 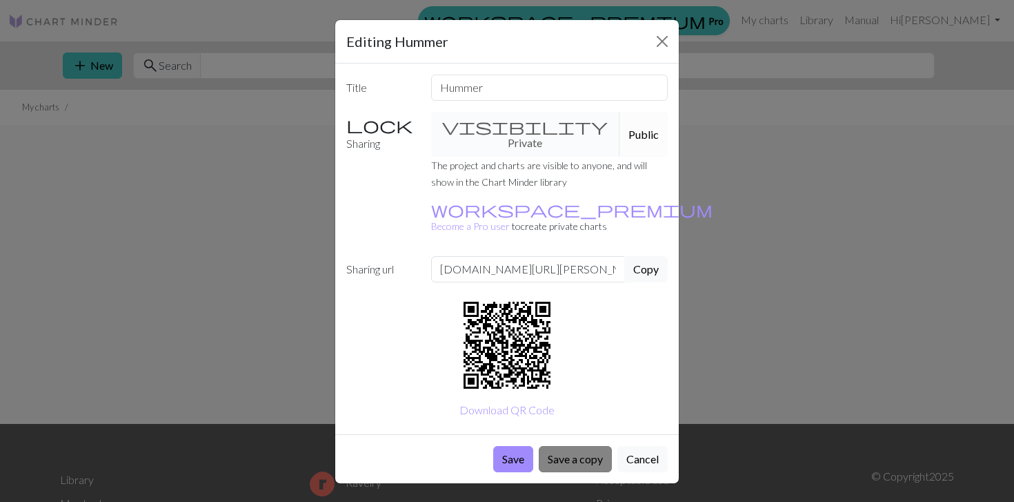 I want to click on small: to create private charts, so click(x=572, y=217).